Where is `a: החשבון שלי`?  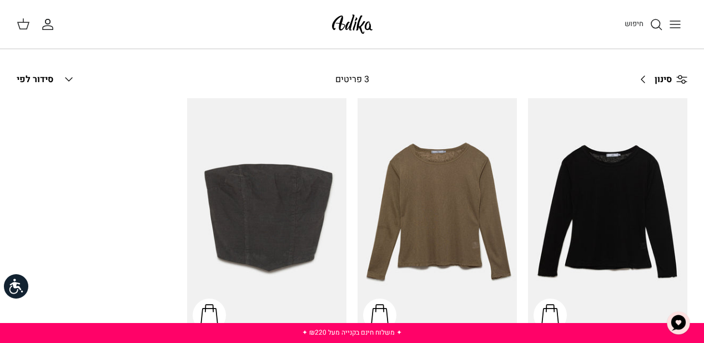
a: החשבון שלי is located at coordinates (50, 24).